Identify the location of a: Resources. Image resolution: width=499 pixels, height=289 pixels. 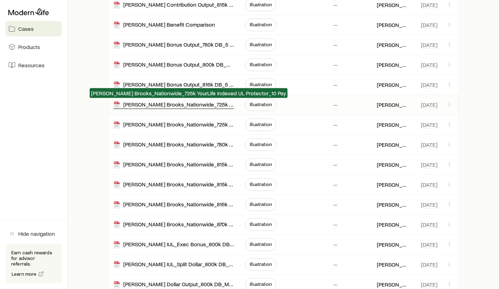
(34, 65).